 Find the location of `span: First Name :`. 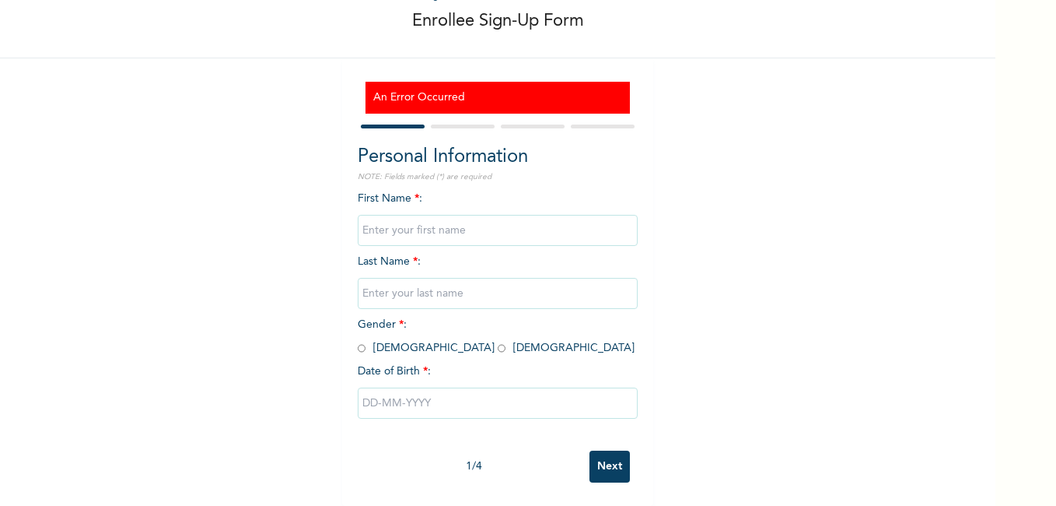

span: First Name : is located at coordinates (498, 214).